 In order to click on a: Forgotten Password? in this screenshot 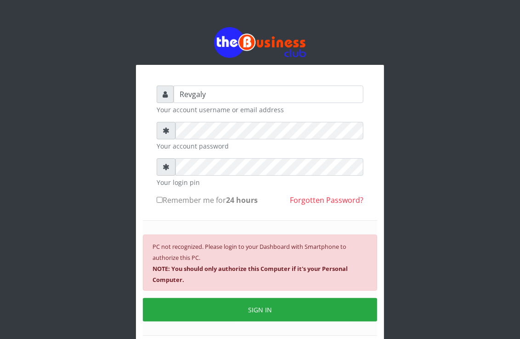, I will do `click(327, 200)`.